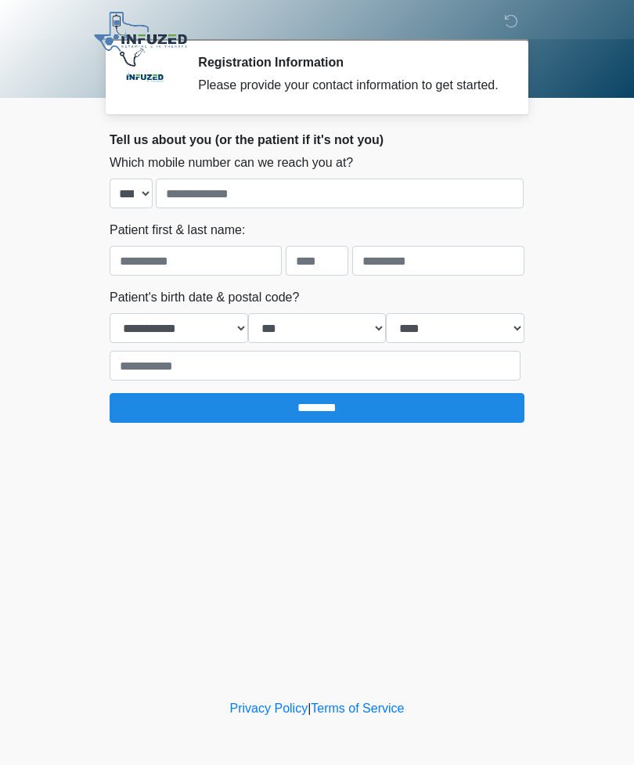 The image size is (634, 765). What do you see at coordinates (269, 708) in the screenshot?
I see `a: Privacy Policy` at bounding box center [269, 708].